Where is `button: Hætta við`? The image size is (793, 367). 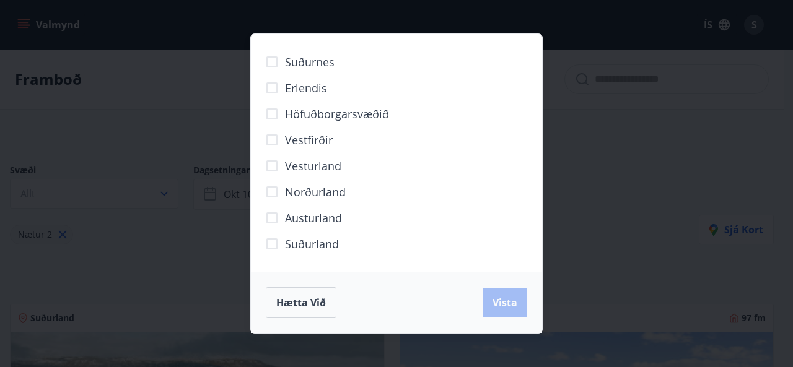 button: Hætta við is located at coordinates (301, 303).